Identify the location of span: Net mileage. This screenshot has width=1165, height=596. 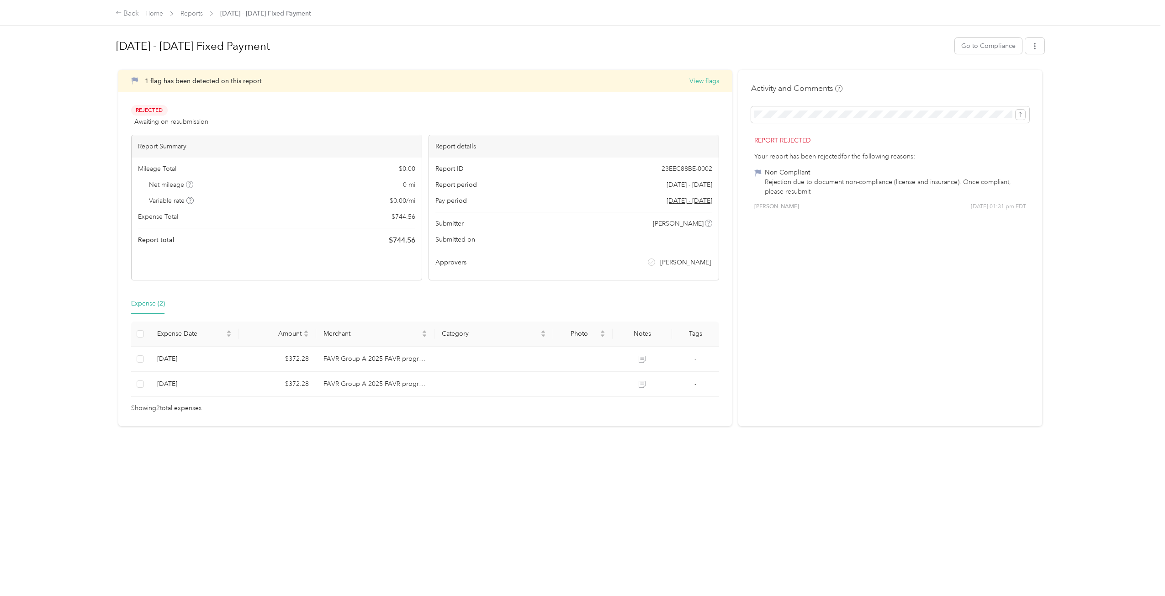
(171, 185).